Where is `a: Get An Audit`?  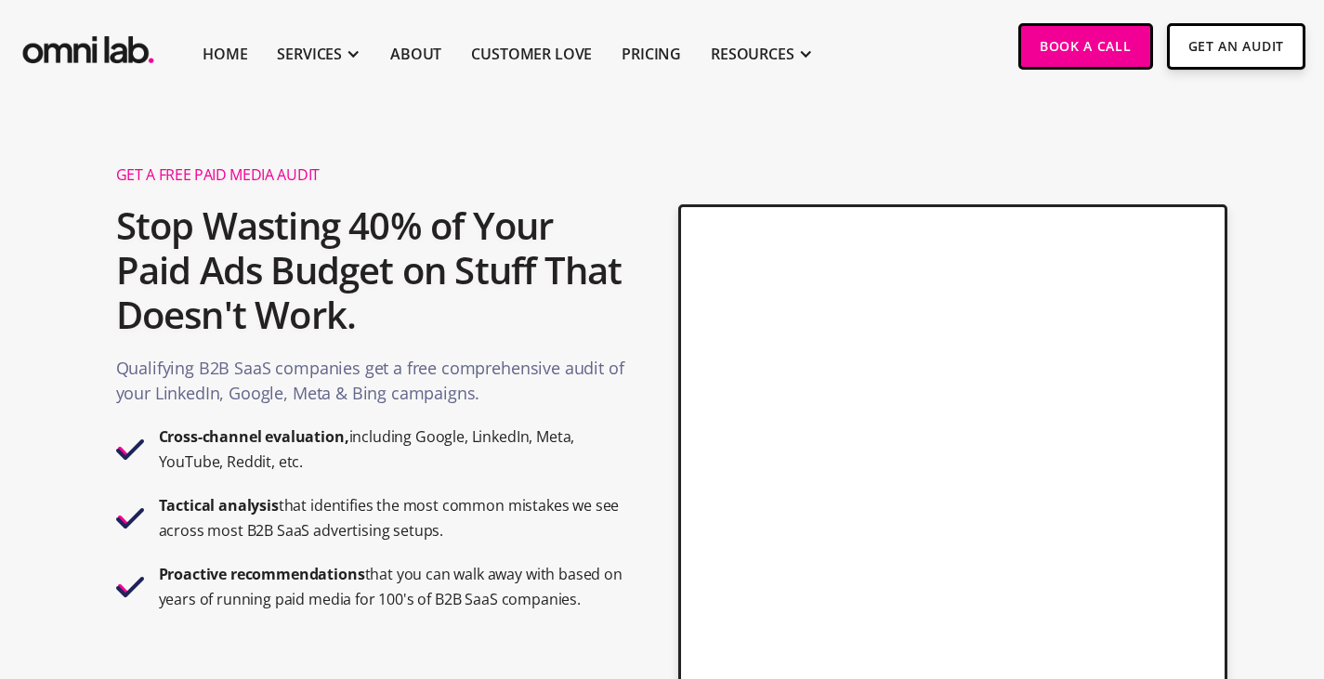
a: Get An Audit is located at coordinates (1236, 46).